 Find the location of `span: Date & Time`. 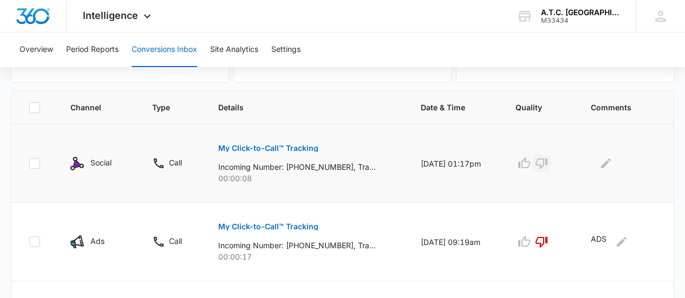

span: Date & Time is located at coordinates (447, 107).